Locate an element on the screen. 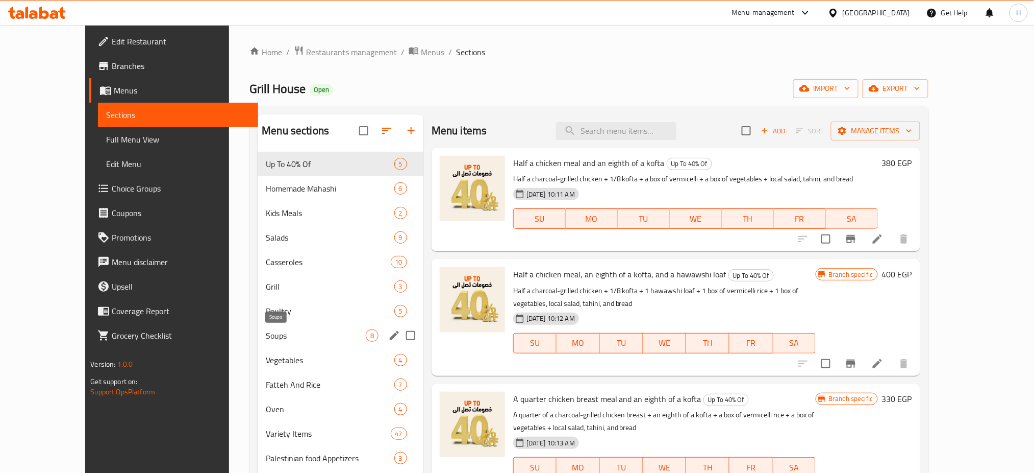 The height and width of the screenshot is (473, 1034). div: Poultry is located at coordinates (330, 311).